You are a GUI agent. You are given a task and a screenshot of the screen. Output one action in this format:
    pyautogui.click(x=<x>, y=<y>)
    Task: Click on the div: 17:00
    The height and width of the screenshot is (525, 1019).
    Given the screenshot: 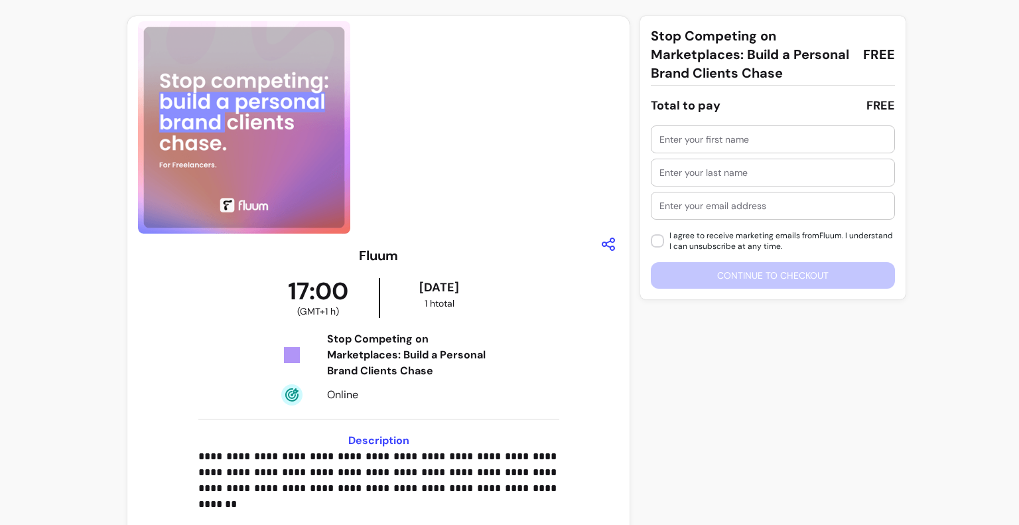 What is the action you would take?
    pyautogui.click(x=318, y=298)
    